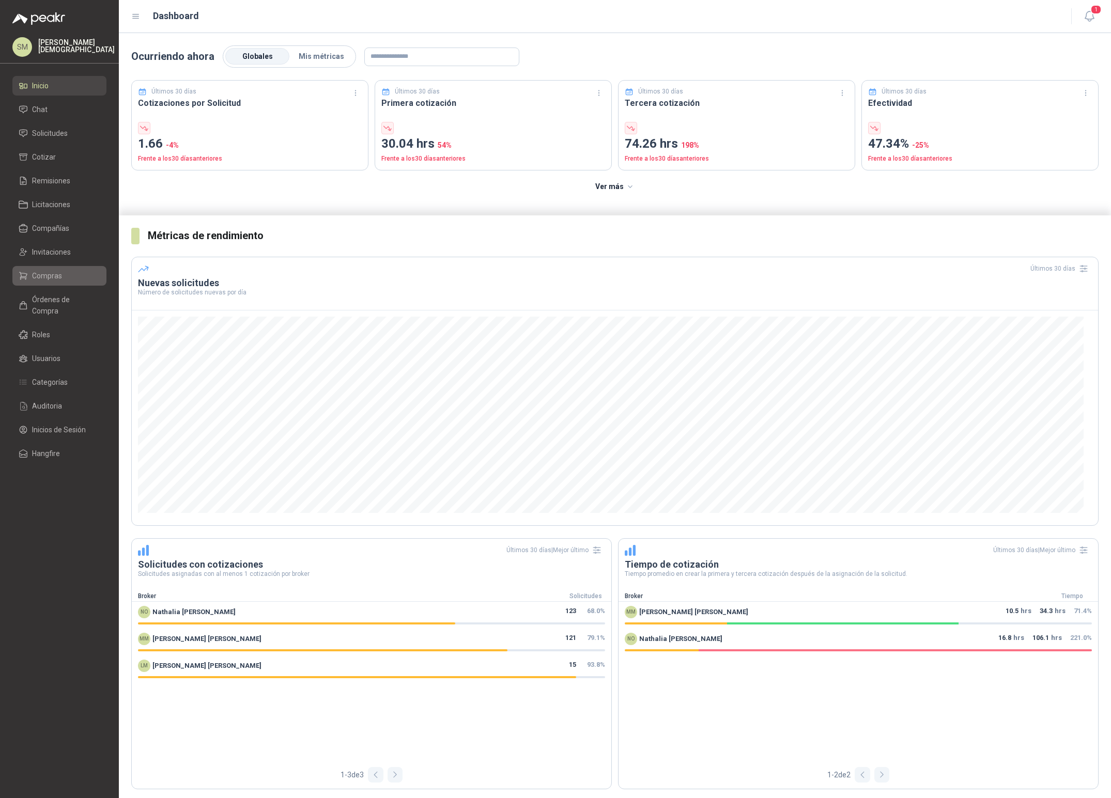  What do you see at coordinates (615, 187) in the screenshot?
I see `button: Ver más` at bounding box center [615, 187].